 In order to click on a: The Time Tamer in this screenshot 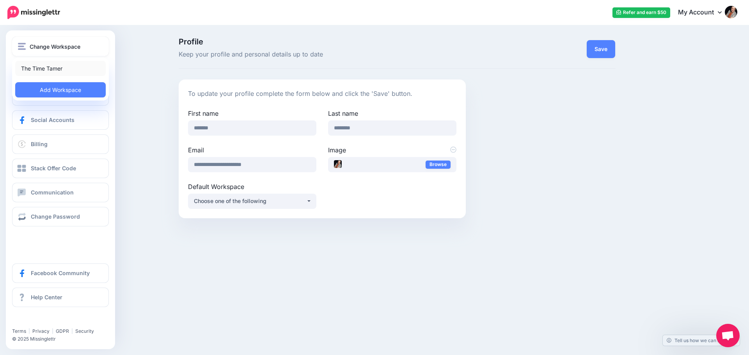, I will do `click(60, 68)`.